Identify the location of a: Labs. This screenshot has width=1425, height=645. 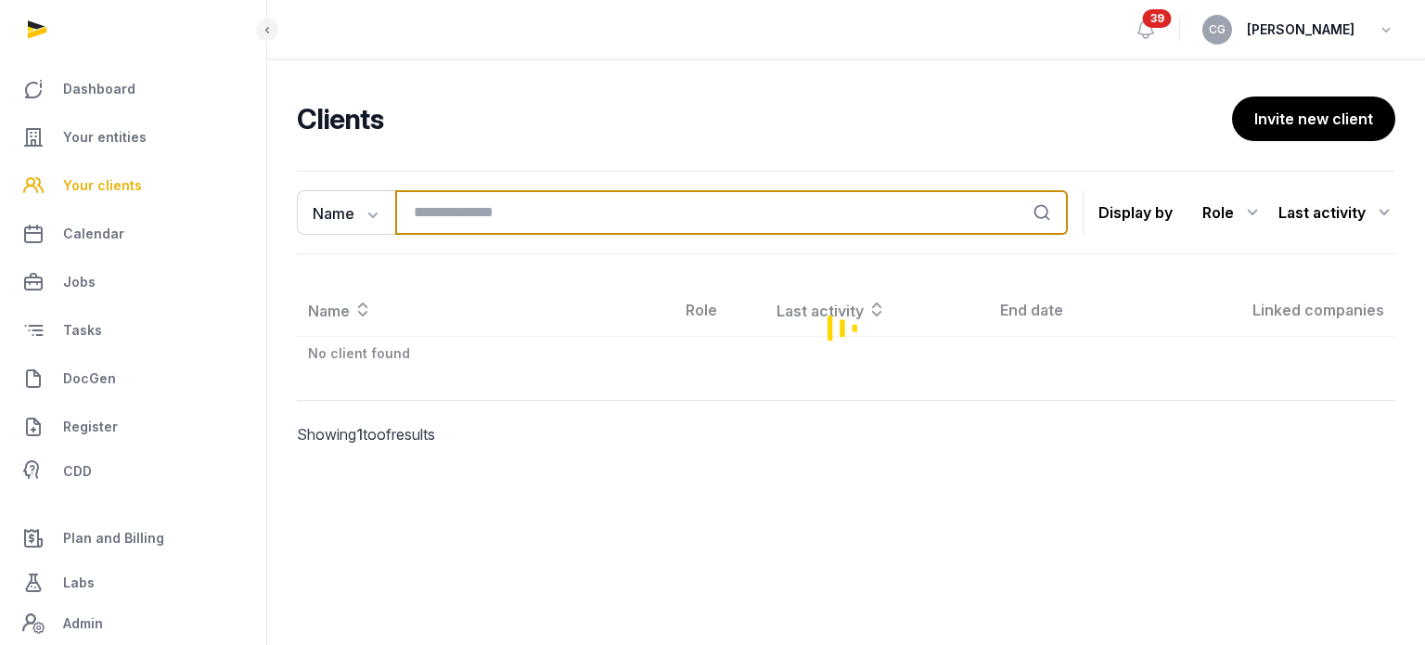
(133, 582).